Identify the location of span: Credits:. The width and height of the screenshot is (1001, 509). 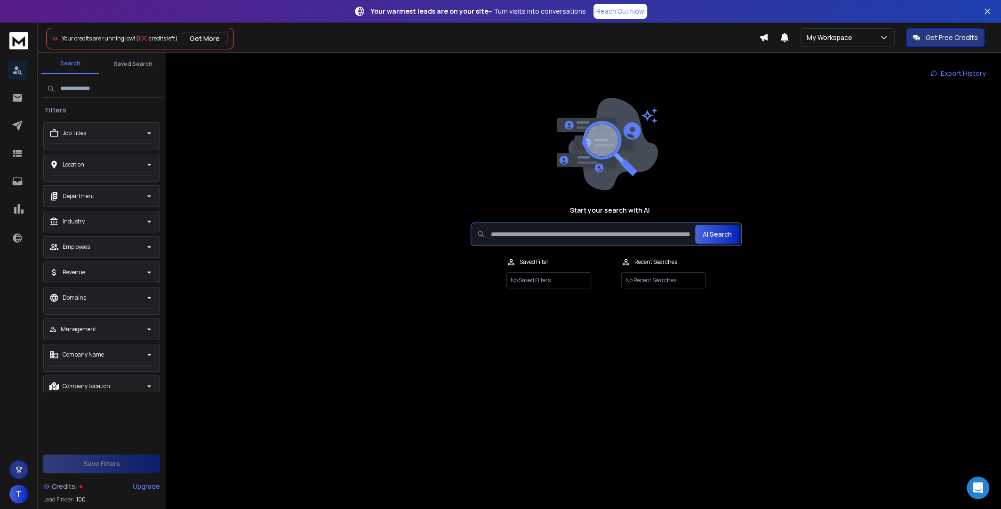
(64, 487).